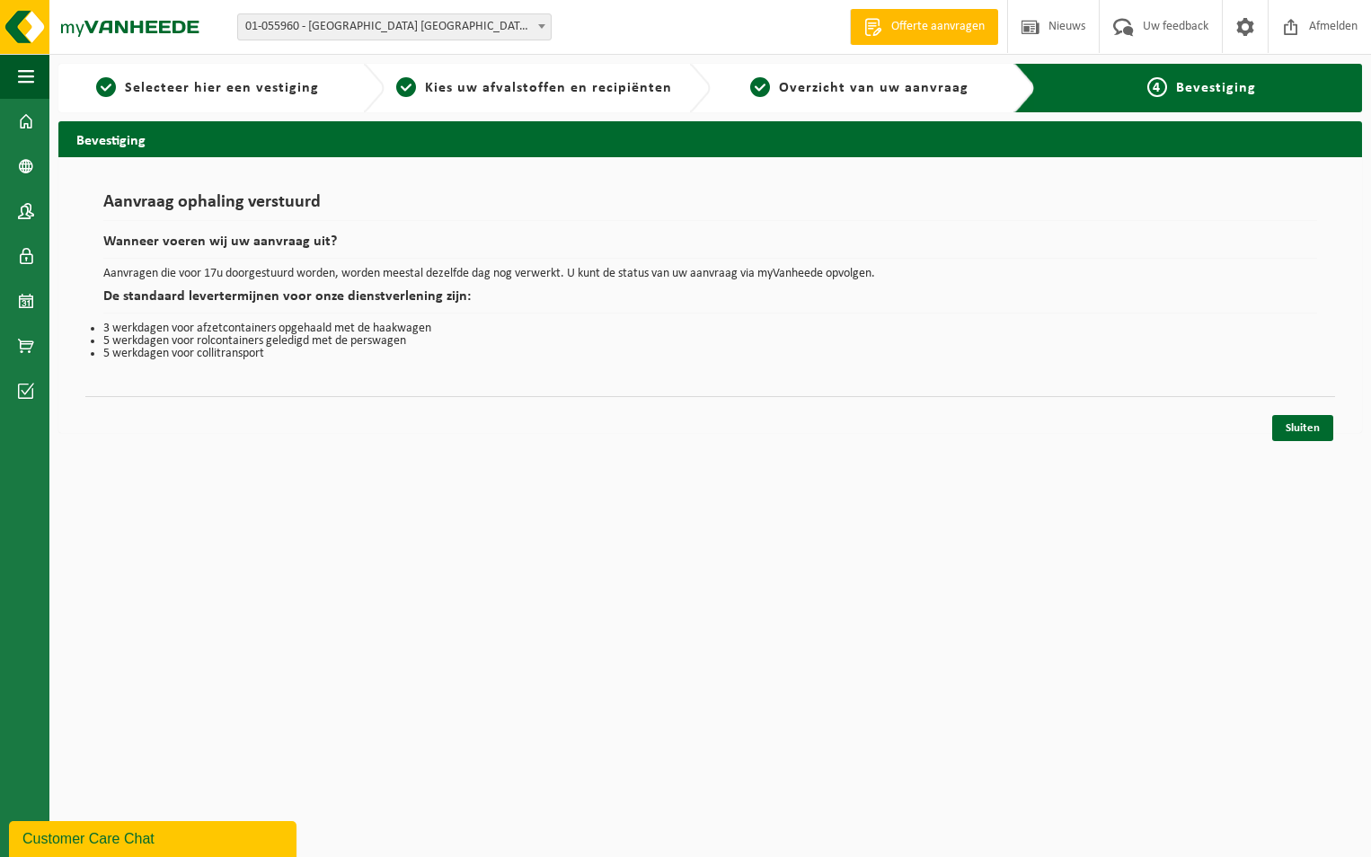  Describe the element at coordinates (222, 88) in the screenshot. I see `span: Selecteer hier een vestiging` at that location.